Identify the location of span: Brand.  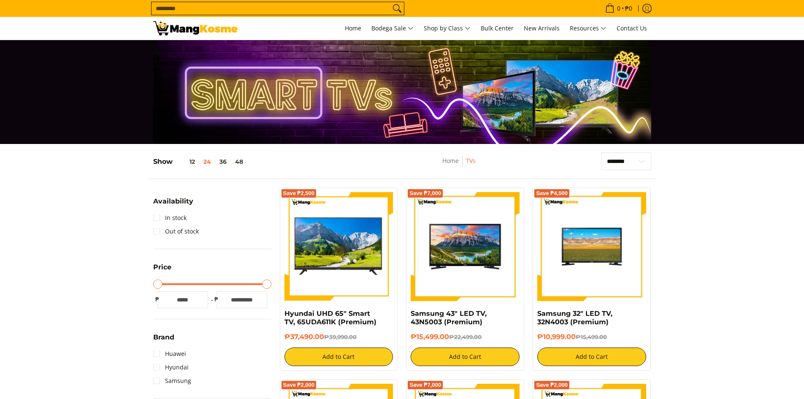
(164, 337).